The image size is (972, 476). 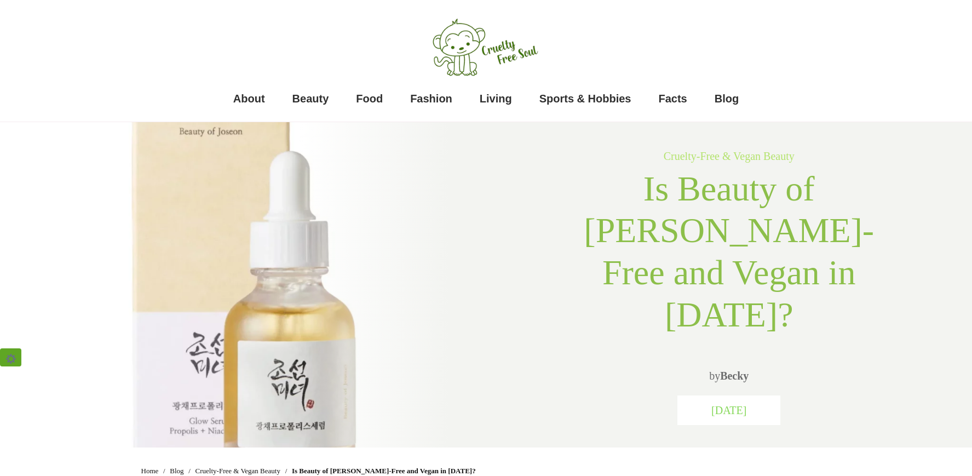 What do you see at coordinates (310, 99) in the screenshot?
I see `span: Beauty` at bounding box center [310, 99].